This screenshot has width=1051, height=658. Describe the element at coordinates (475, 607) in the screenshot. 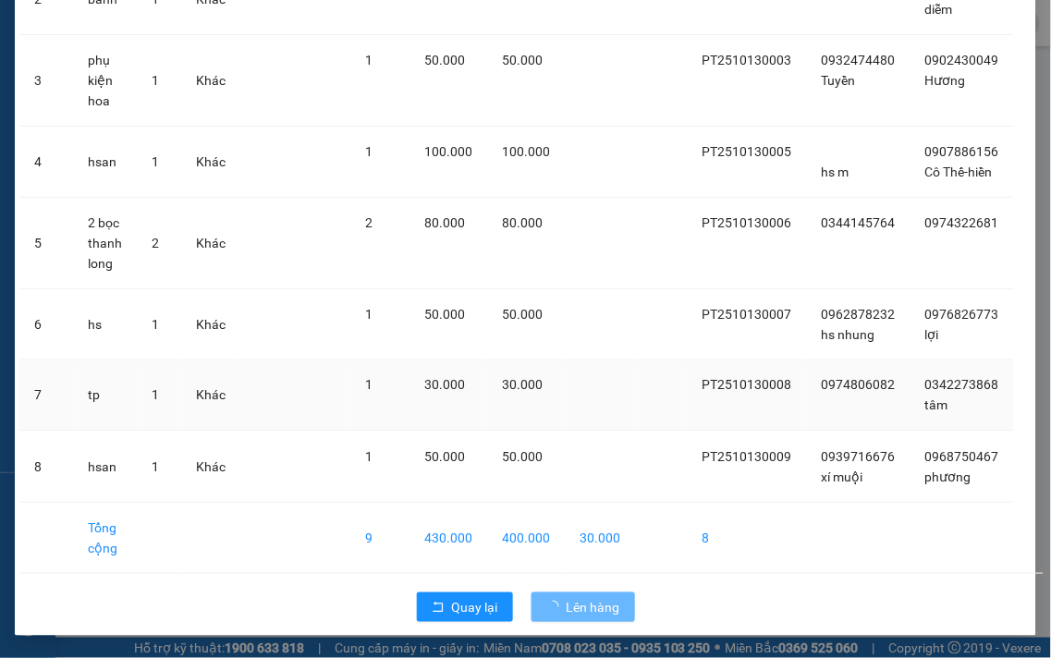

I see `span: Quay lại` at that location.